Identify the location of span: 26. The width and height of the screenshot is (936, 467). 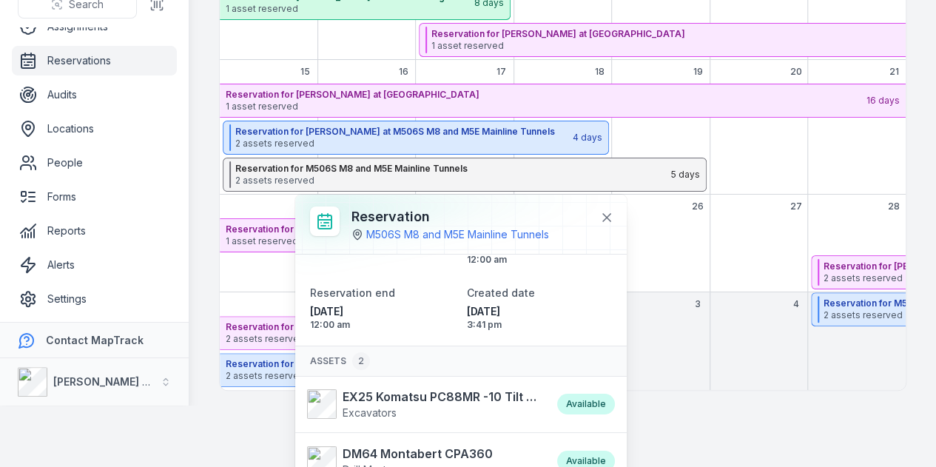
(698, 206).